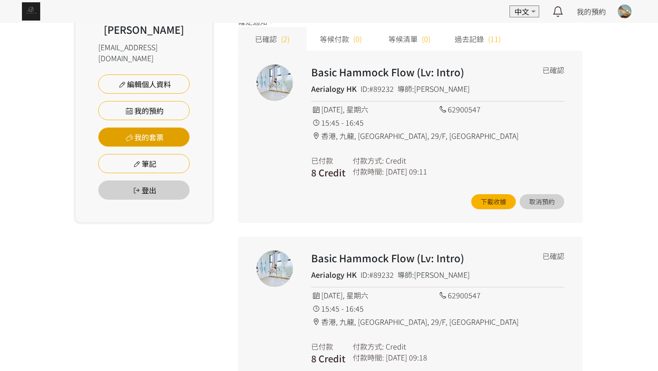 This screenshot has height=371, width=658. Describe the element at coordinates (542, 201) in the screenshot. I see `button: 取消預約` at that location.